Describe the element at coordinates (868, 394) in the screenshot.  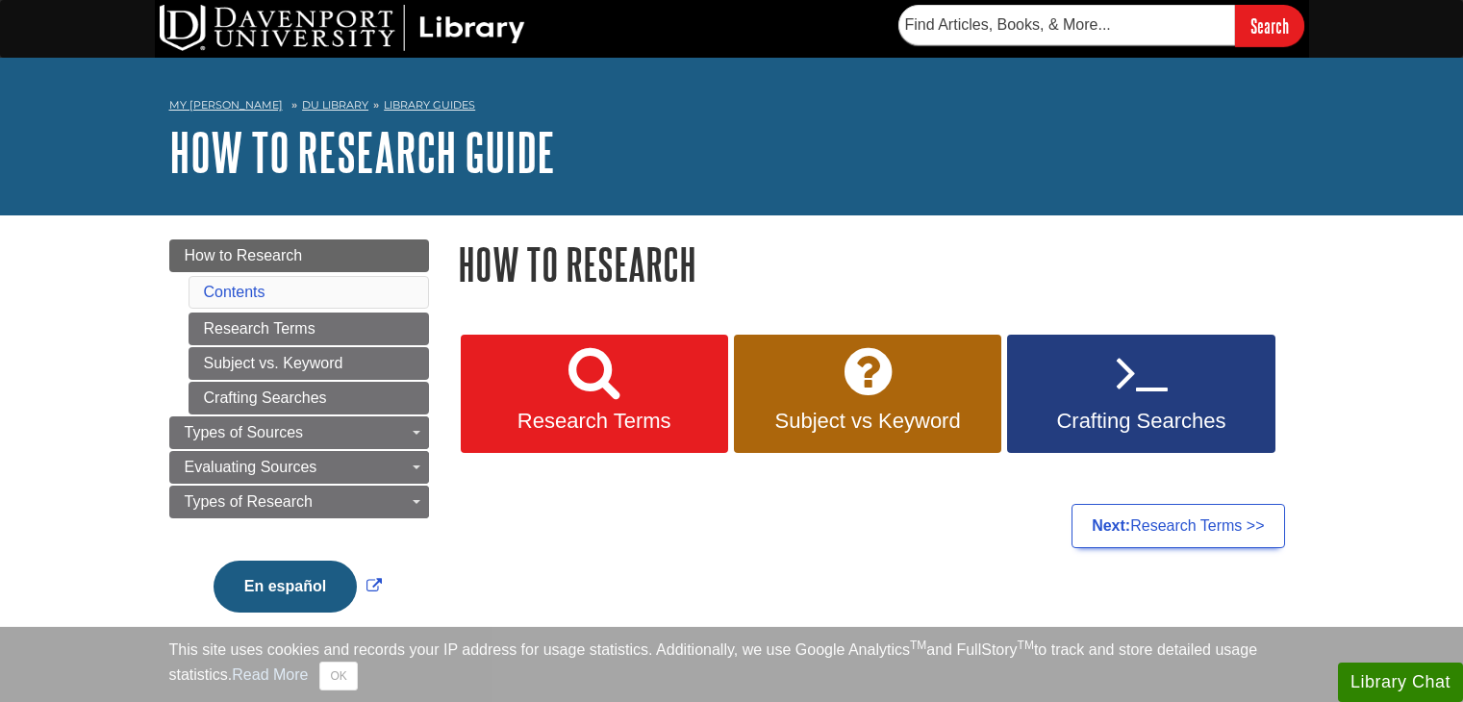
I see `a: Subject vs Keyword` at that location.